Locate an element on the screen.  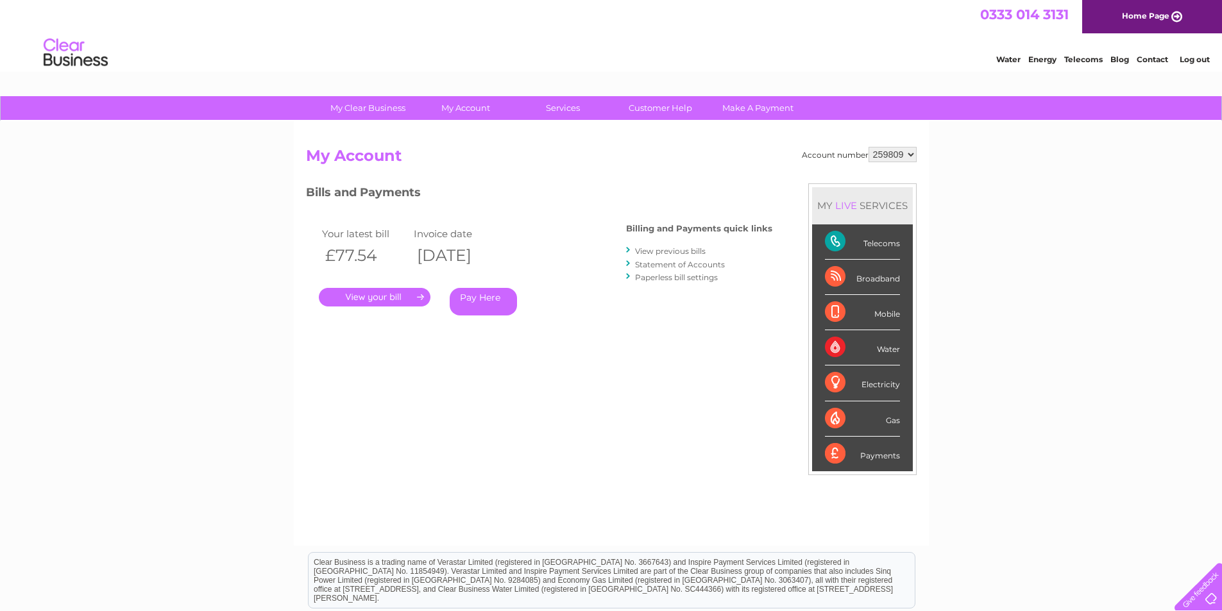
a: View previous bills is located at coordinates (670, 251).